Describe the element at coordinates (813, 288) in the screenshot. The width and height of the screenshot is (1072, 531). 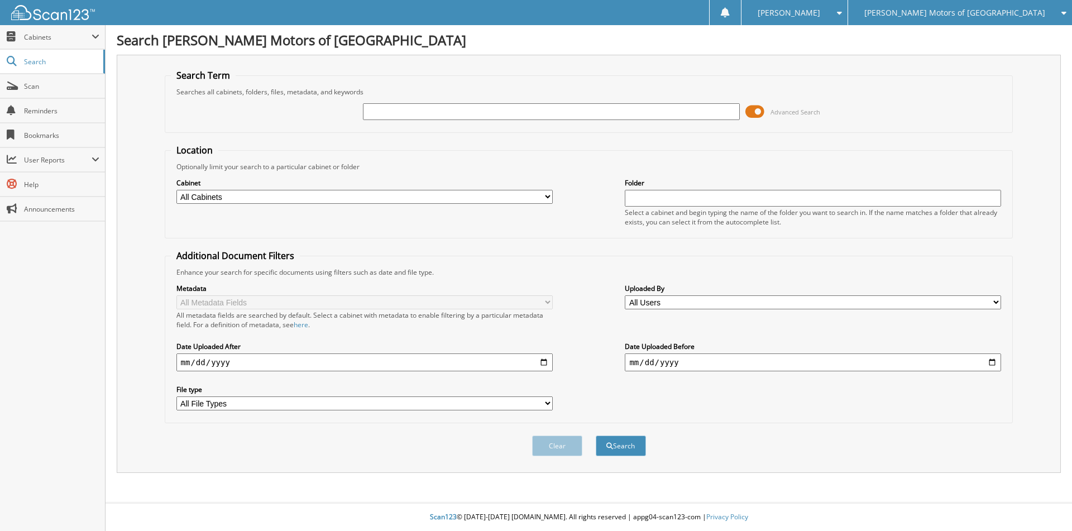
I see `label: Uploaded By` at that location.